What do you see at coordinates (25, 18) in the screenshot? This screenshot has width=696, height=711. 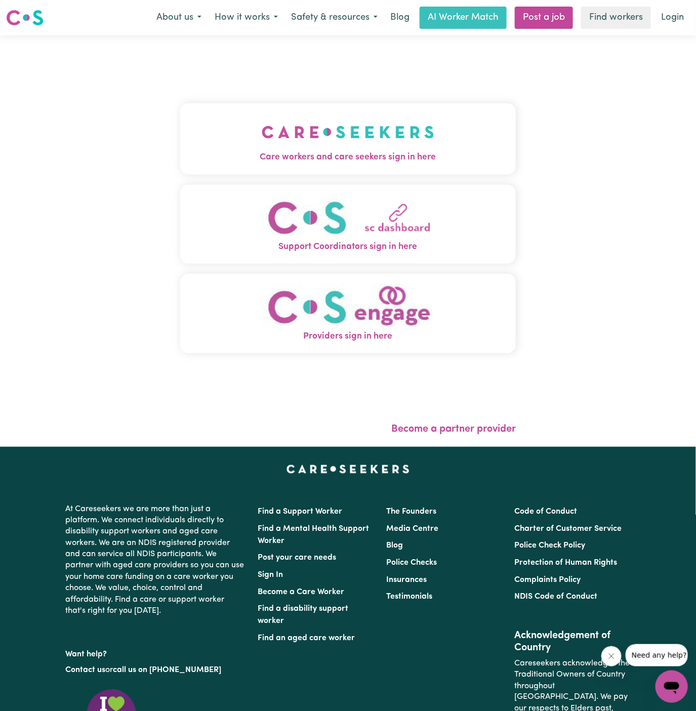 I see `img: Careseekers logo` at bounding box center [25, 18].